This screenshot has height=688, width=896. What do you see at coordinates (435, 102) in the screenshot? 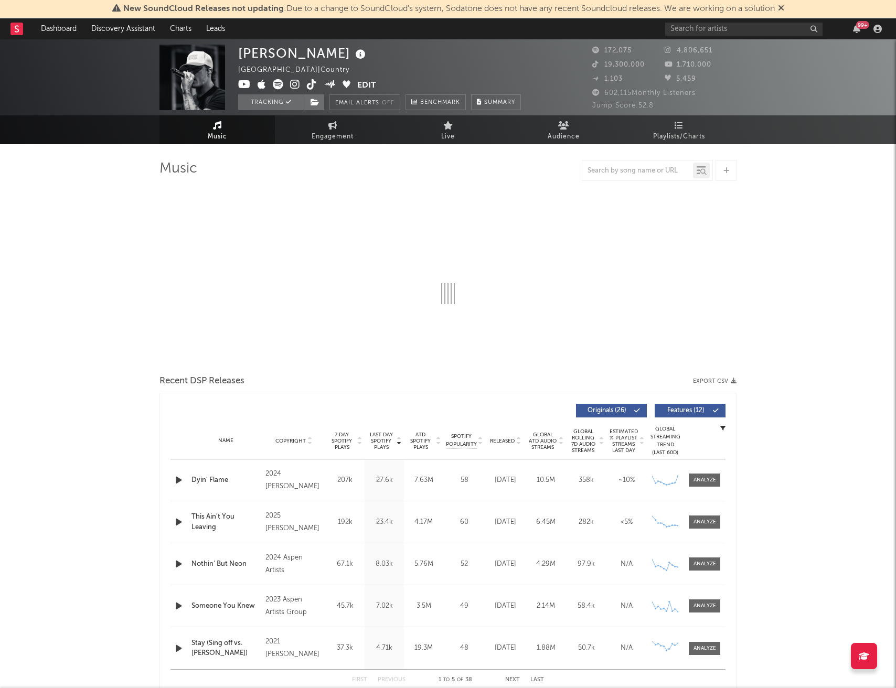
I see `a: Benchmark` at bounding box center [435, 102].